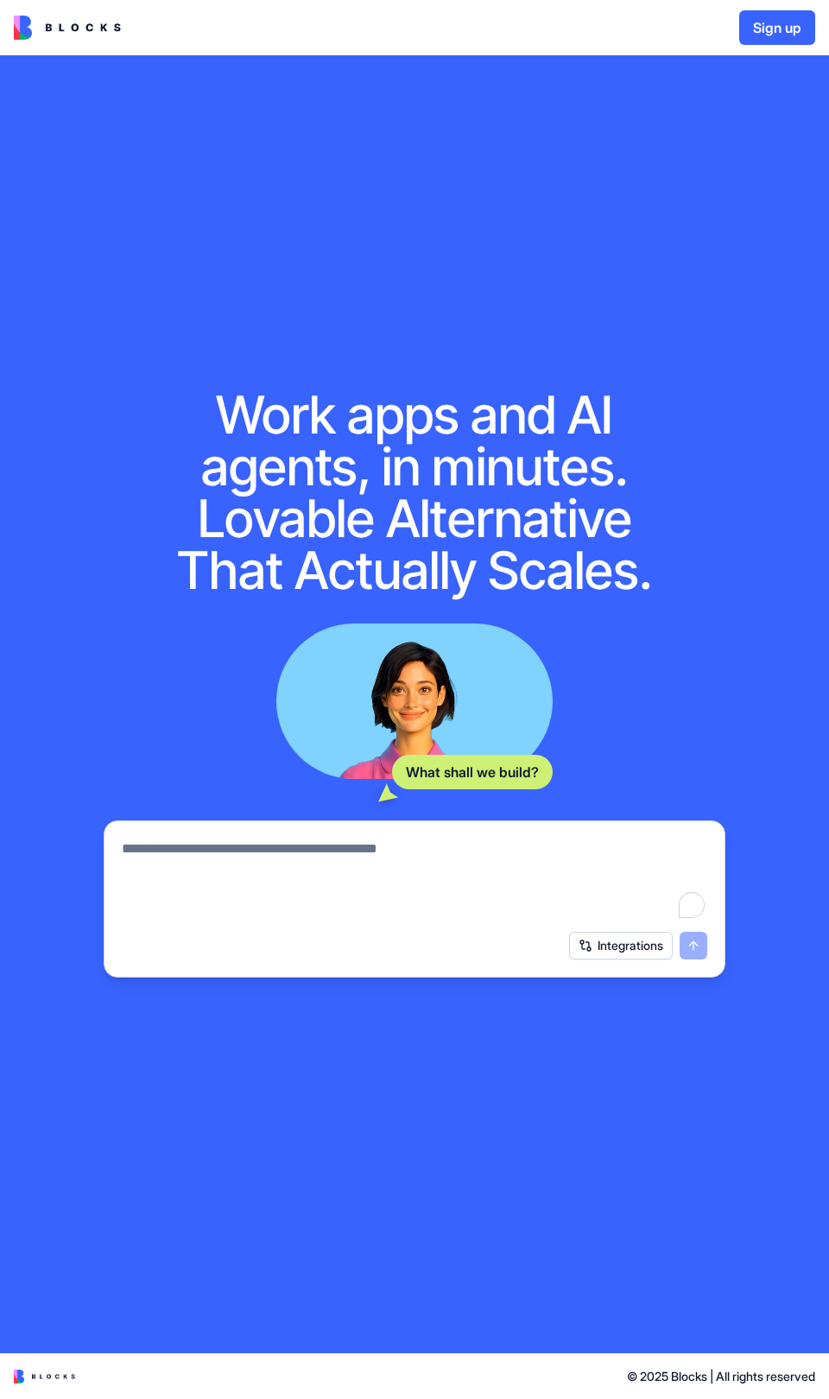 The image size is (829, 1399). What do you see at coordinates (415, 880) in the screenshot?
I see `textarea: To enrich screen reader interactions, please activate Accessibility in Grammarly extension settings` at bounding box center [415, 880].